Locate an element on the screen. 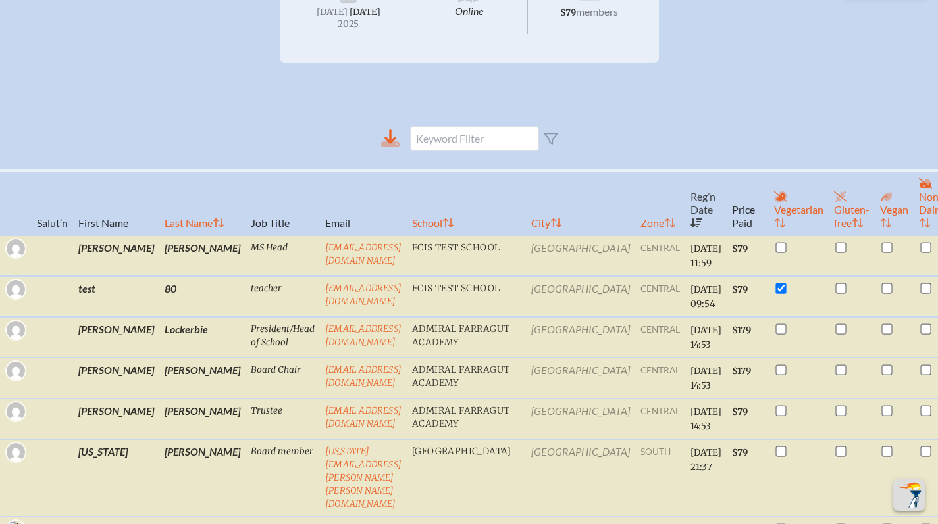 This screenshot has width=938, height=524. td: Trustee is located at coordinates (282, 419).